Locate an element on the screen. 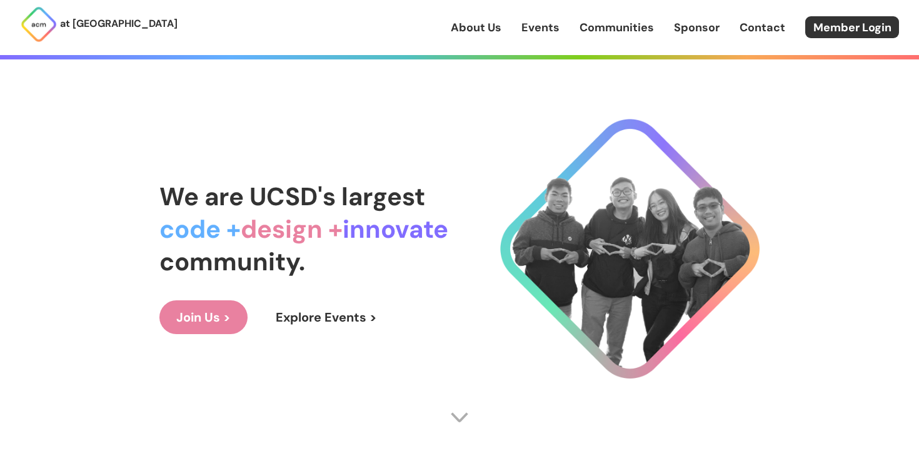  span: code + is located at coordinates (200, 229).